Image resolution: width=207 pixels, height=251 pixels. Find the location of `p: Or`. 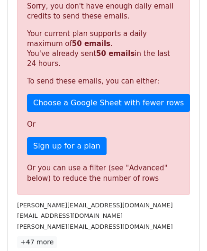

p: Or is located at coordinates (103, 124).